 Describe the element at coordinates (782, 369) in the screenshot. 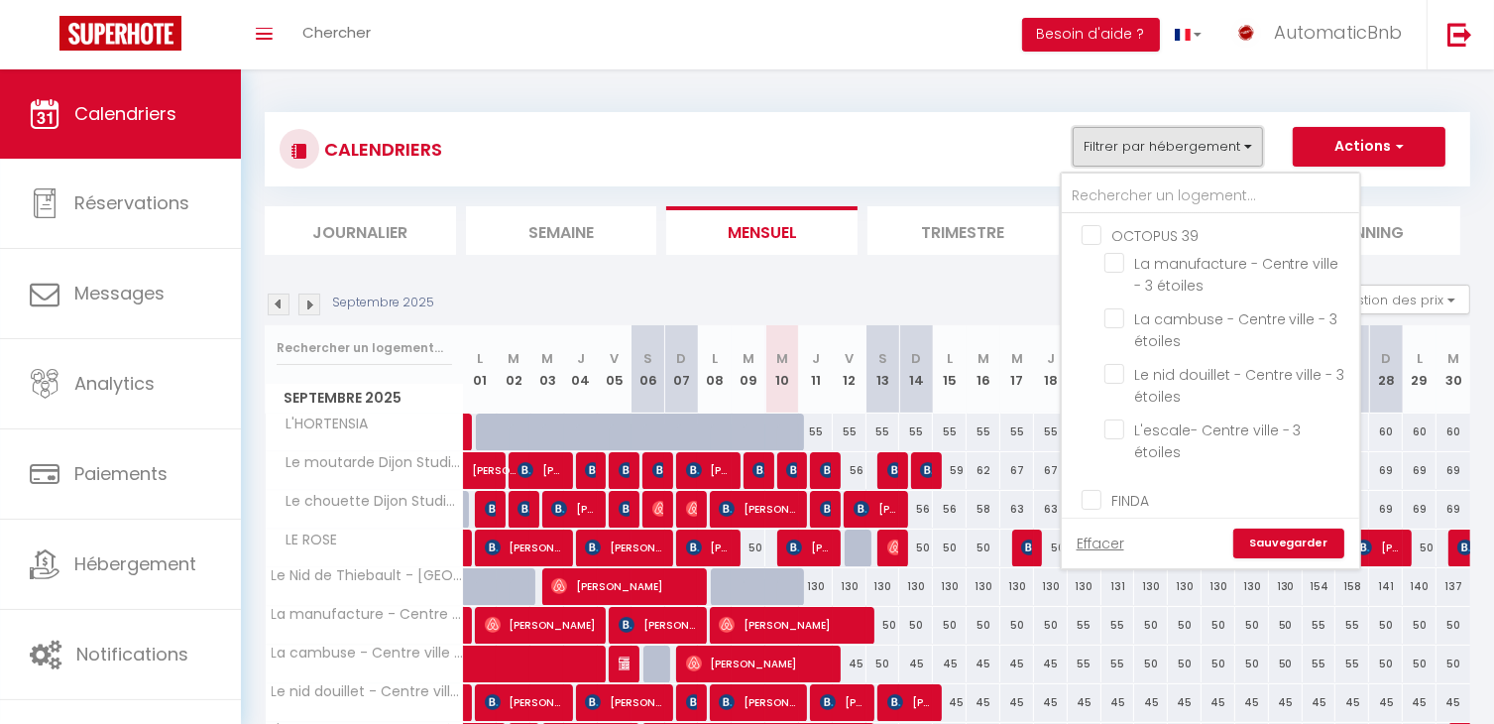

I see `th: 10` at that location.